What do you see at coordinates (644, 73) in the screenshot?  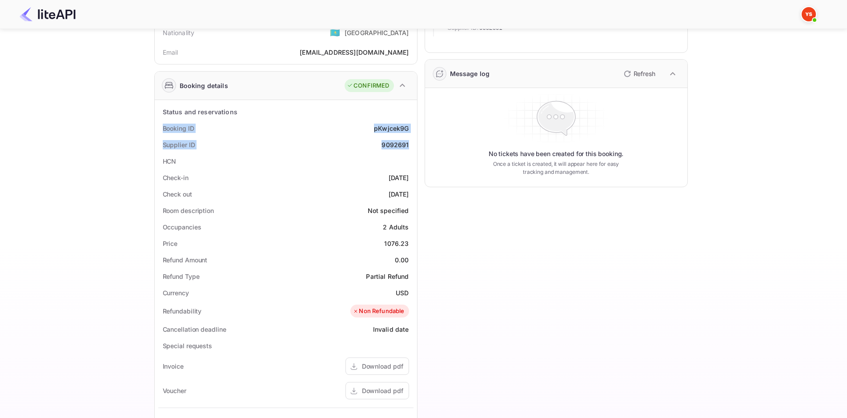 I see `p: Refresh` at bounding box center [644, 73].